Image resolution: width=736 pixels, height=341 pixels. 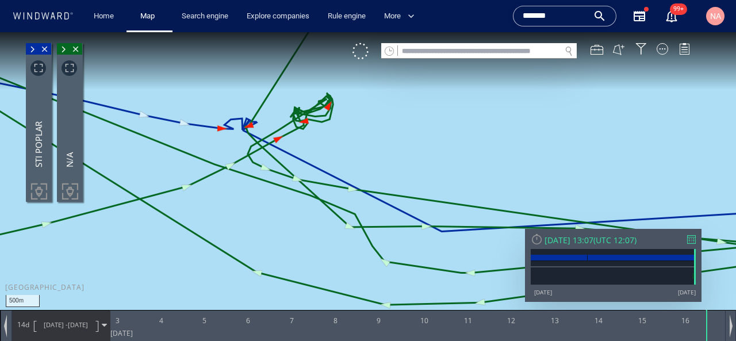 What do you see at coordinates (399, 16) in the screenshot?
I see `span: More` at bounding box center [399, 16].